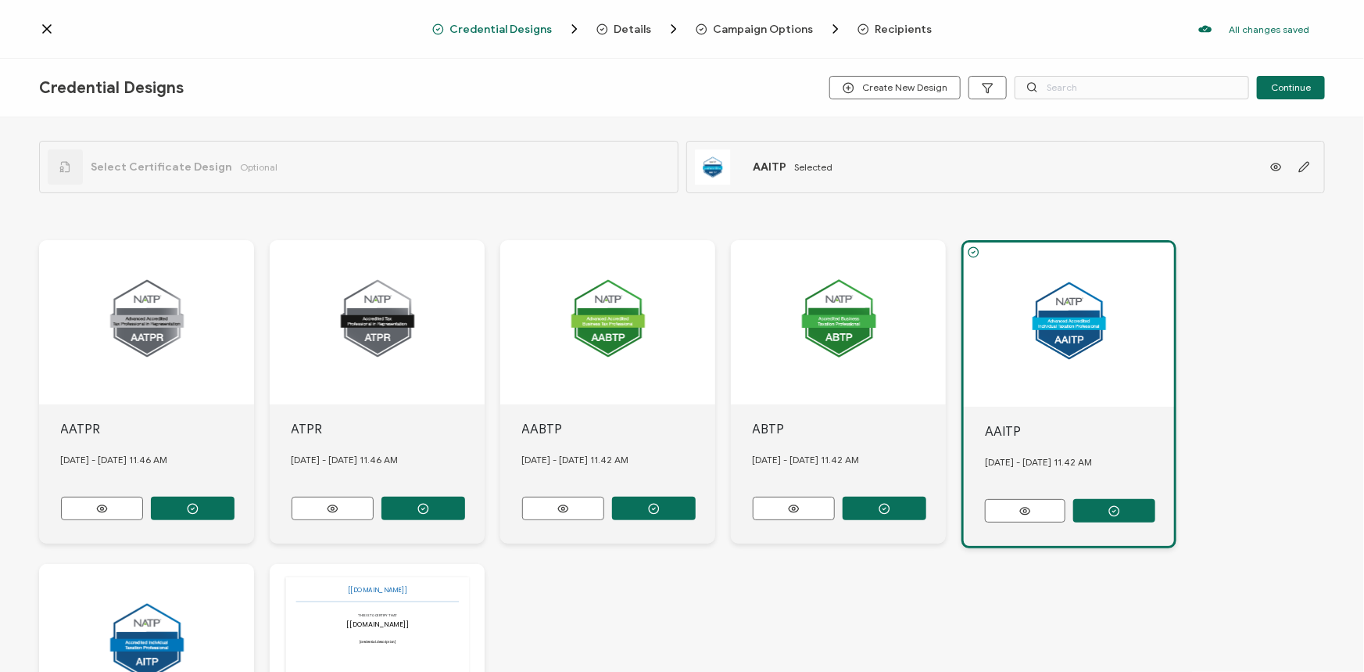 This screenshot has height=672, width=1364. I want to click on span: AAITP, so click(770, 167).